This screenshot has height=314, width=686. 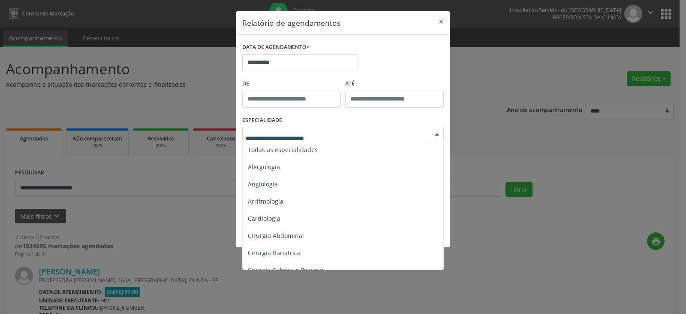 What do you see at coordinates (265, 201) in the screenshot?
I see `span: Arritmologia` at bounding box center [265, 201].